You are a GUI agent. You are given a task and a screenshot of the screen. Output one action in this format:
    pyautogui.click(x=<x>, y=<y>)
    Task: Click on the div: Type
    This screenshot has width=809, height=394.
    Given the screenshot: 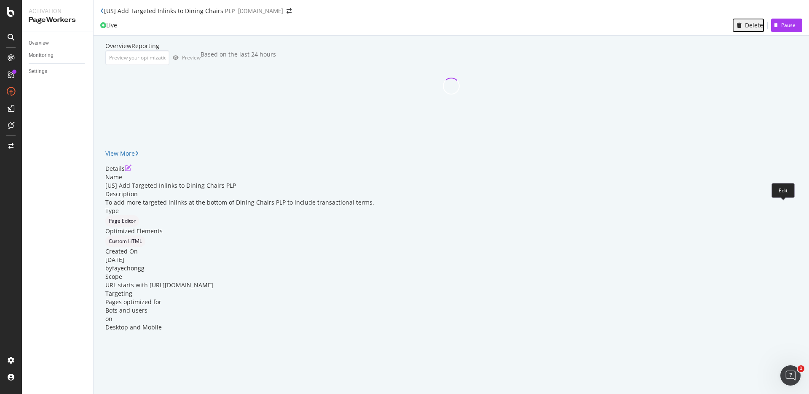 What is the action you would take?
    pyautogui.click(x=451, y=211)
    